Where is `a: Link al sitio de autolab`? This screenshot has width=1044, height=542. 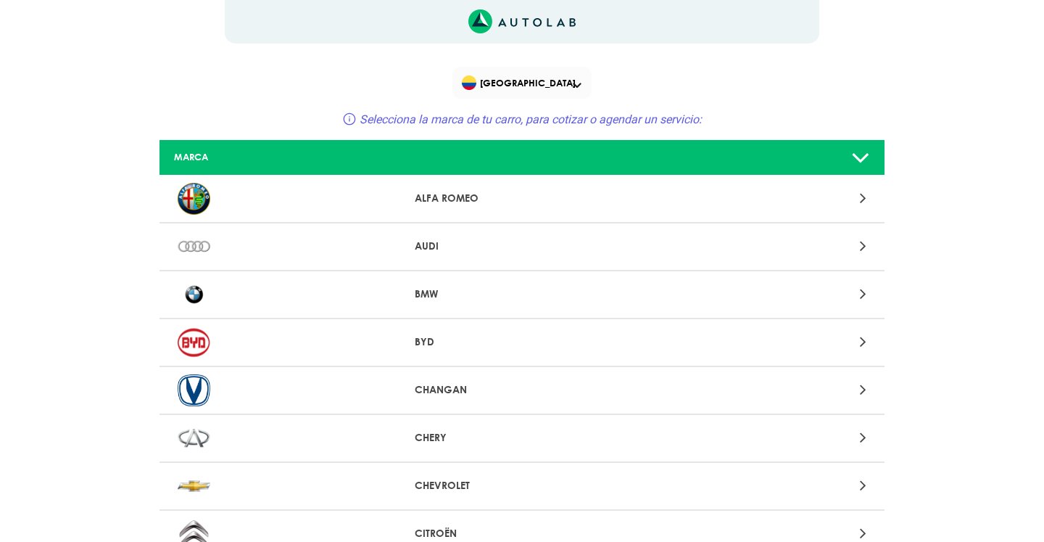
a: Link al sitio de autolab is located at coordinates (522, 20).